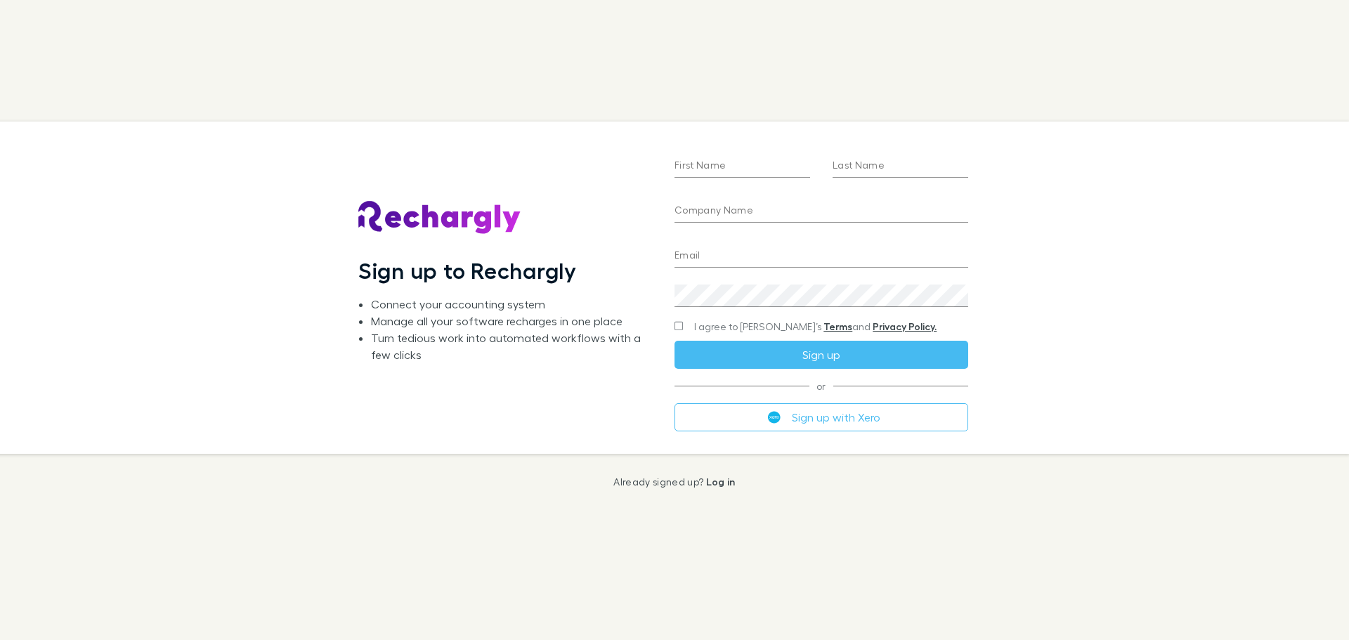 The width and height of the screenshot is (1349, 640). I want to click on li: Connect your accounting system, so click(511, 304).